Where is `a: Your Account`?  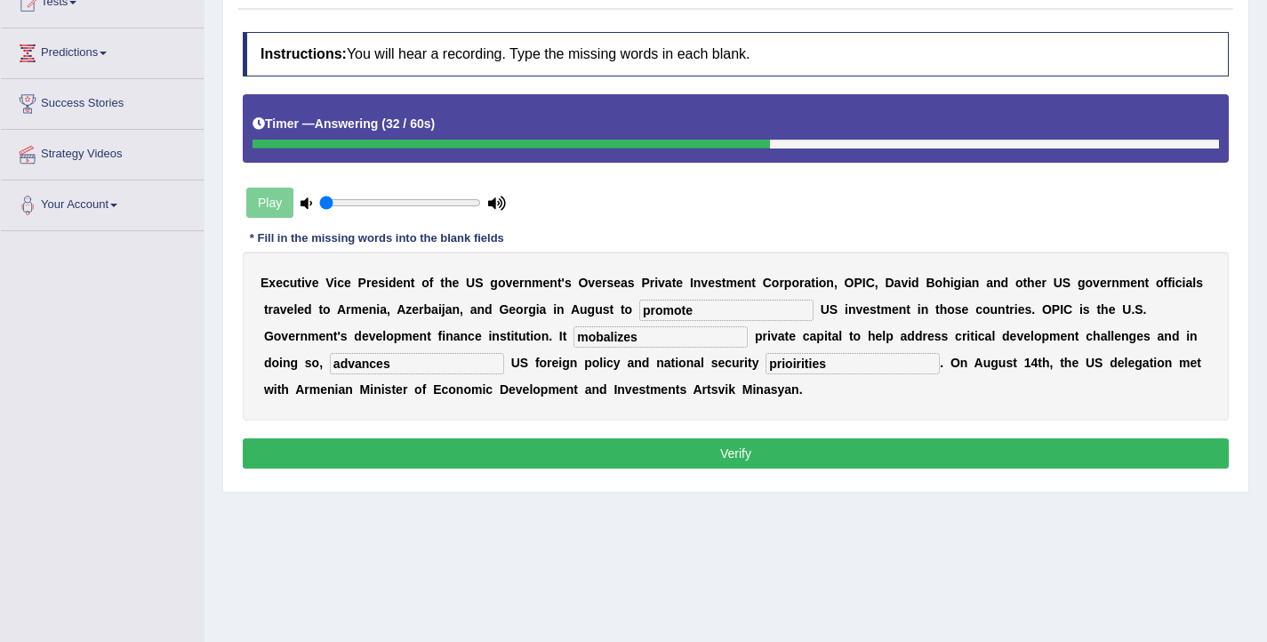
a: Your Account is located at coordinates (102, 203).